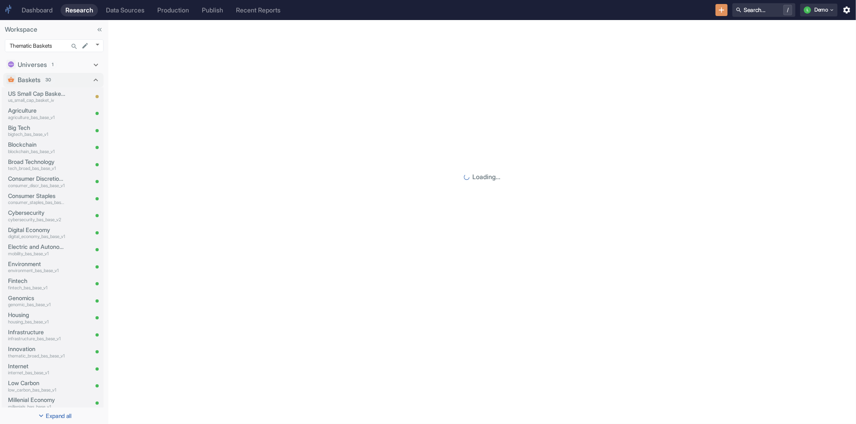  What do you see at coordinates (37, 403) in the screenshot?
I see `a: Millenial Economymillenials_bas_base_v1` at bounding box center [37, 403].